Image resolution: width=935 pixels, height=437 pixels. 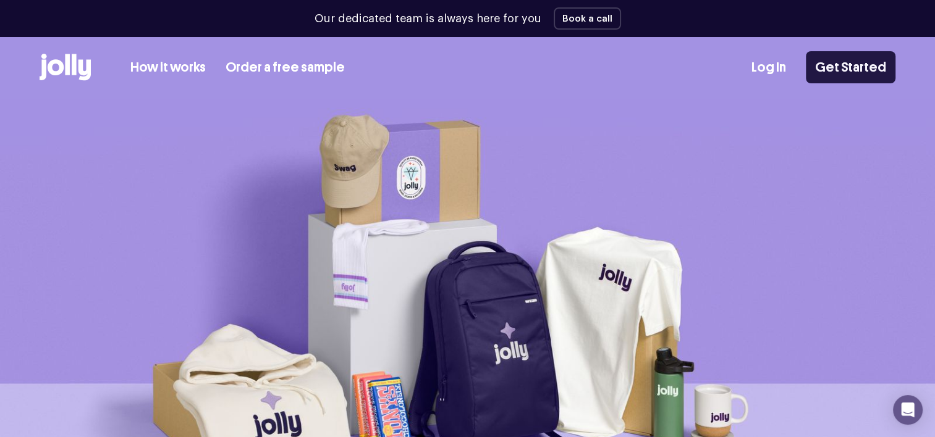 I want to click on a: Order a free sample, so click(x=285, y=67).